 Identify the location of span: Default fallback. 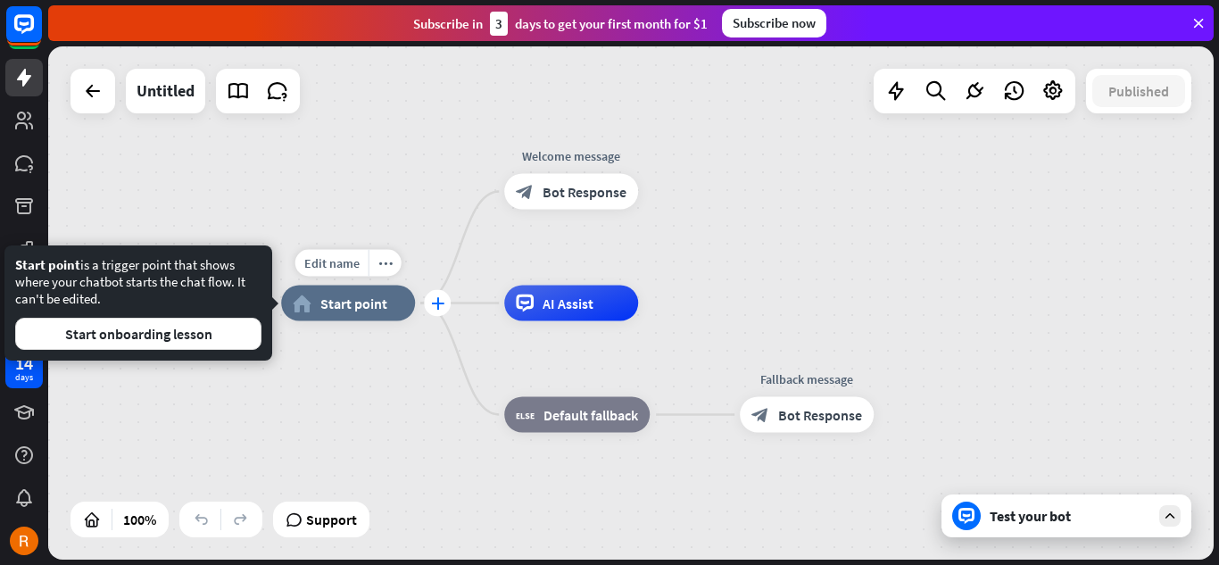
(591, 415).